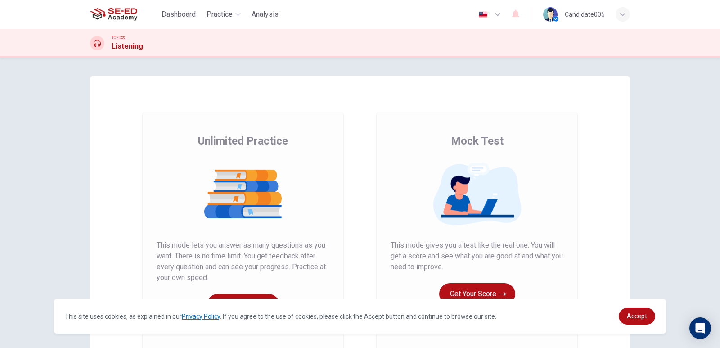 This screenshot has width=720, height=348. I want to click on span: Accept, so click(637, 316).